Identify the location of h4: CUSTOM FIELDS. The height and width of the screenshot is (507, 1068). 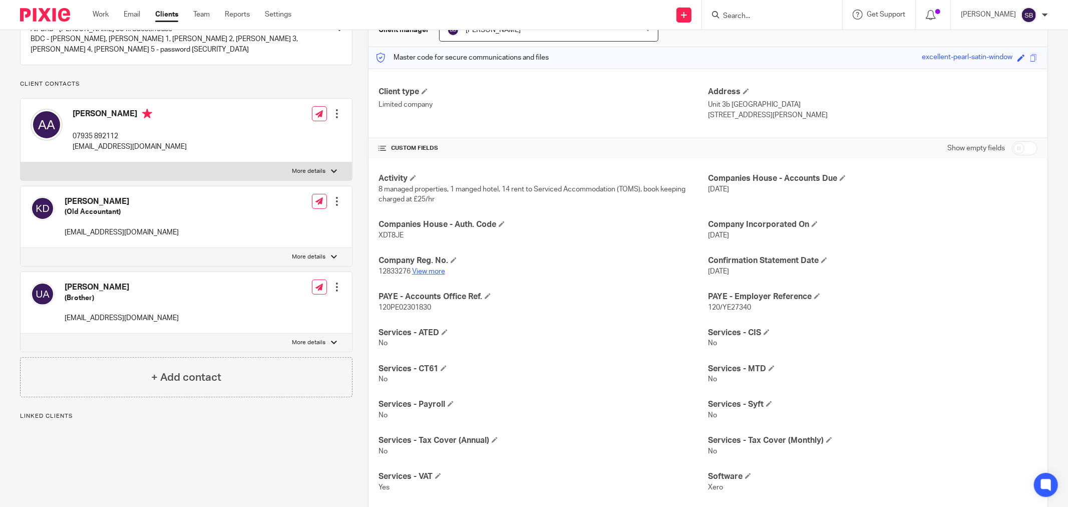
(543, 148).